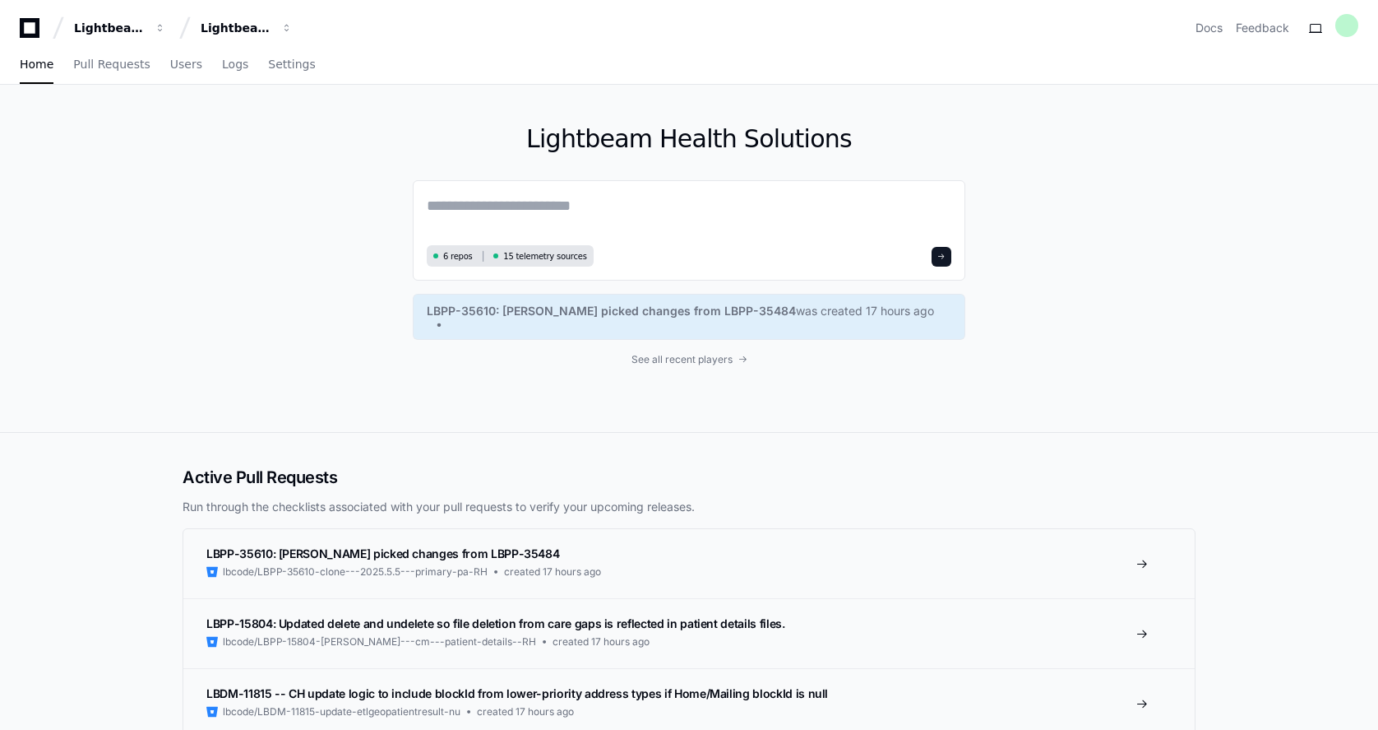 The image size is (1378, 730). I want to click on span: LBPP-15804: Updated delete and undelete so file deletion from care gaps is reflected in patient d..., so click(496, 623).